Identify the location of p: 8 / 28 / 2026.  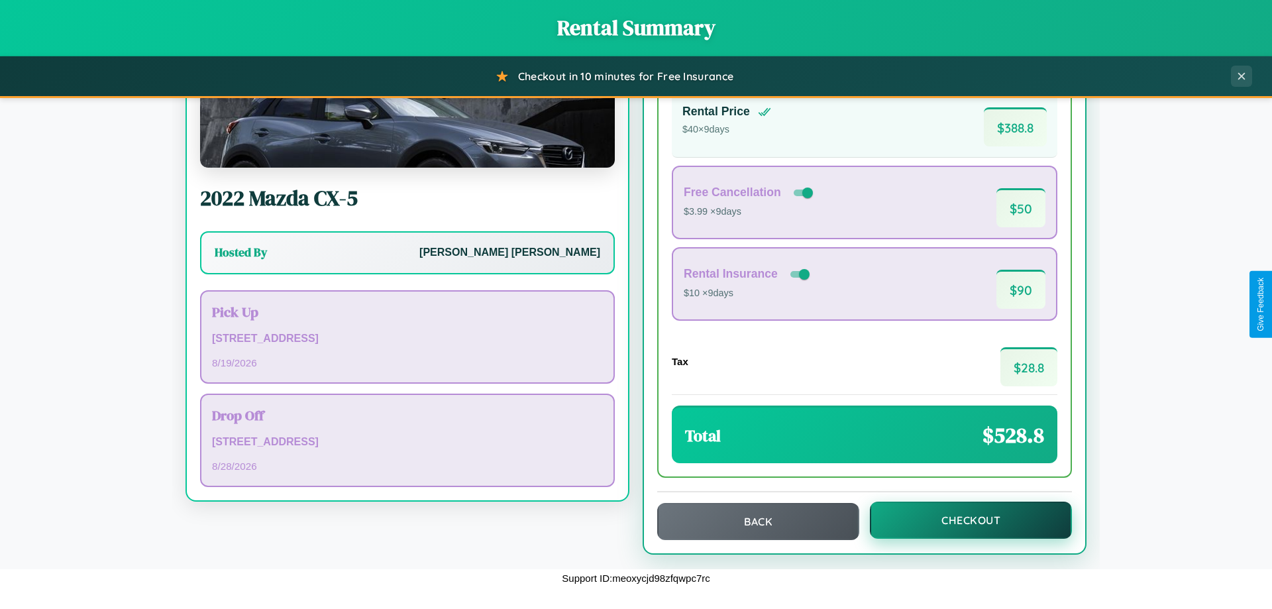
(408, 466).